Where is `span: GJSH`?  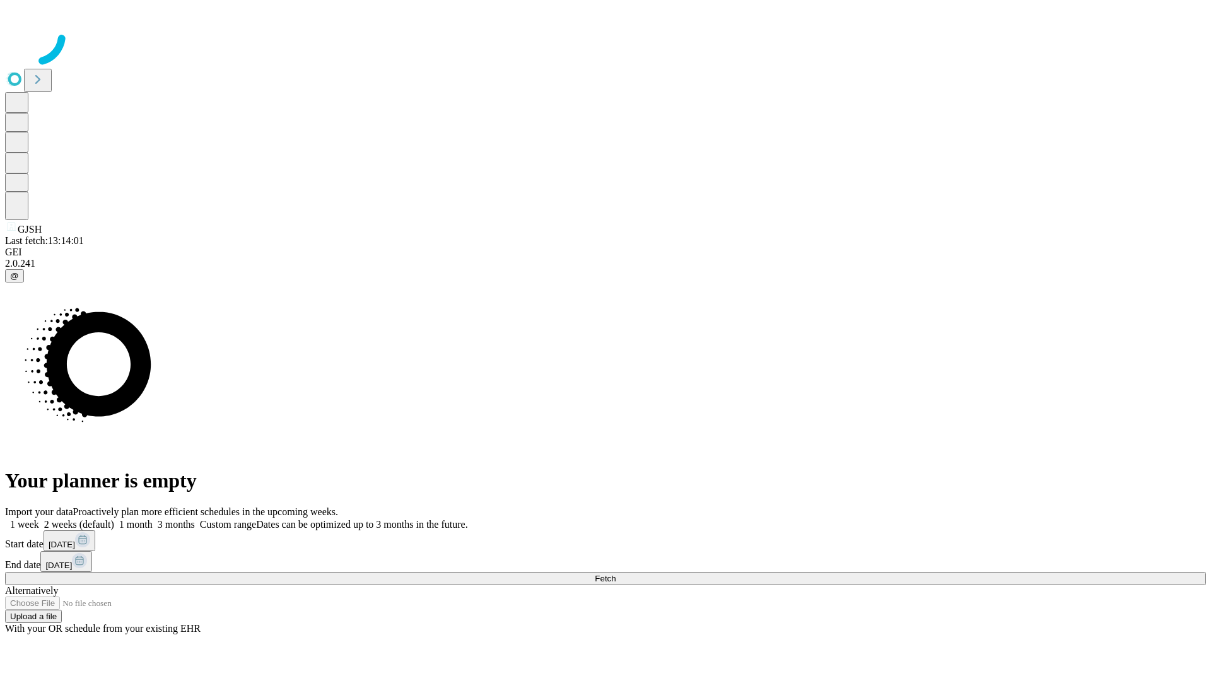
span: GJSH is located at coordinates (30, 229).